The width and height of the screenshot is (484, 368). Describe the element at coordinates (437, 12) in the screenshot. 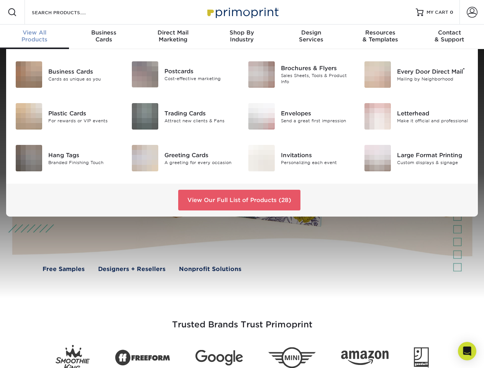

I see `span: MY CART` at that location.